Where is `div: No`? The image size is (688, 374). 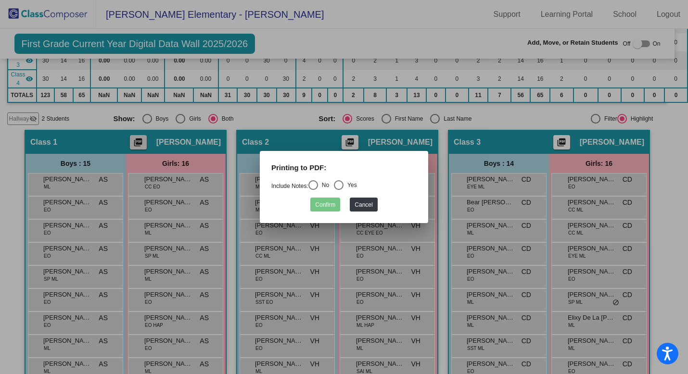
div: No is located at coordinates (323, 185).